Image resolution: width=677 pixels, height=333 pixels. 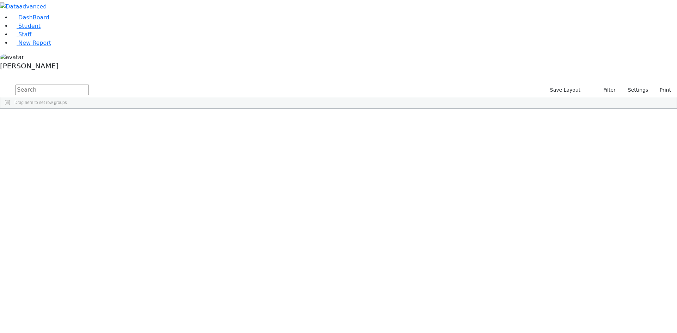 I want to click on a: Student, so click(x=26, y=26).